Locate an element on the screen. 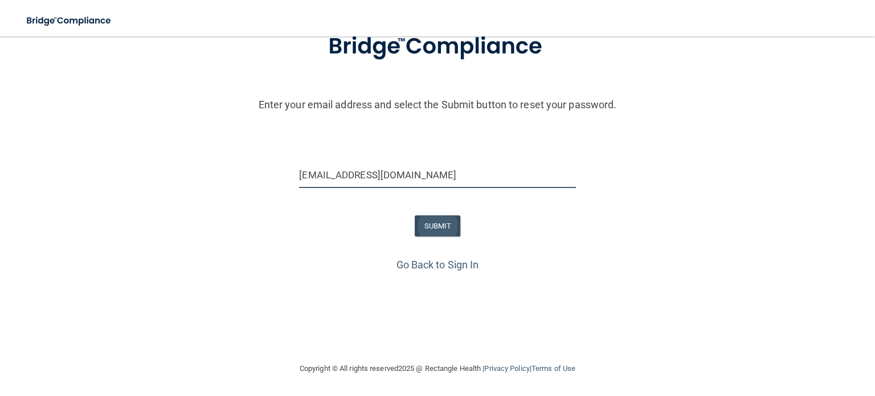 The height and width of the screenshot is (396, 875). input: Email is located at coordinates (437, 175).